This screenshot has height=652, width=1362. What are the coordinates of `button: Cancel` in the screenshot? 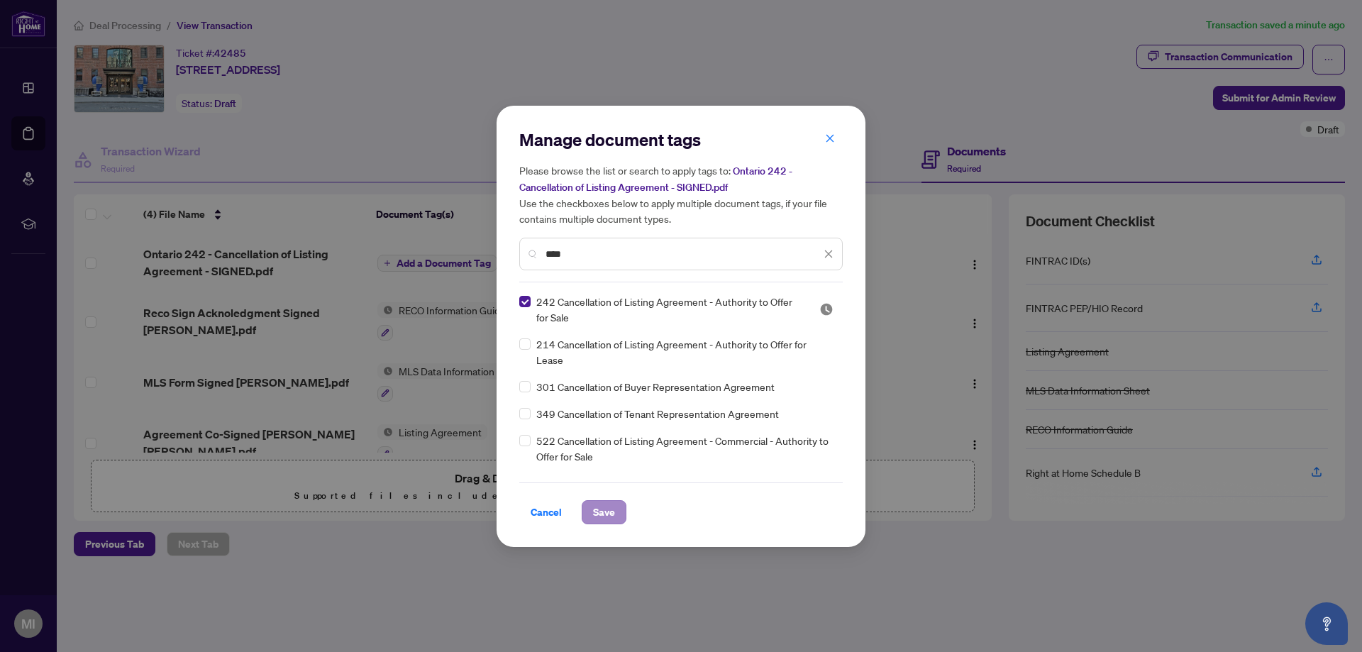 It's located at (546, 512).